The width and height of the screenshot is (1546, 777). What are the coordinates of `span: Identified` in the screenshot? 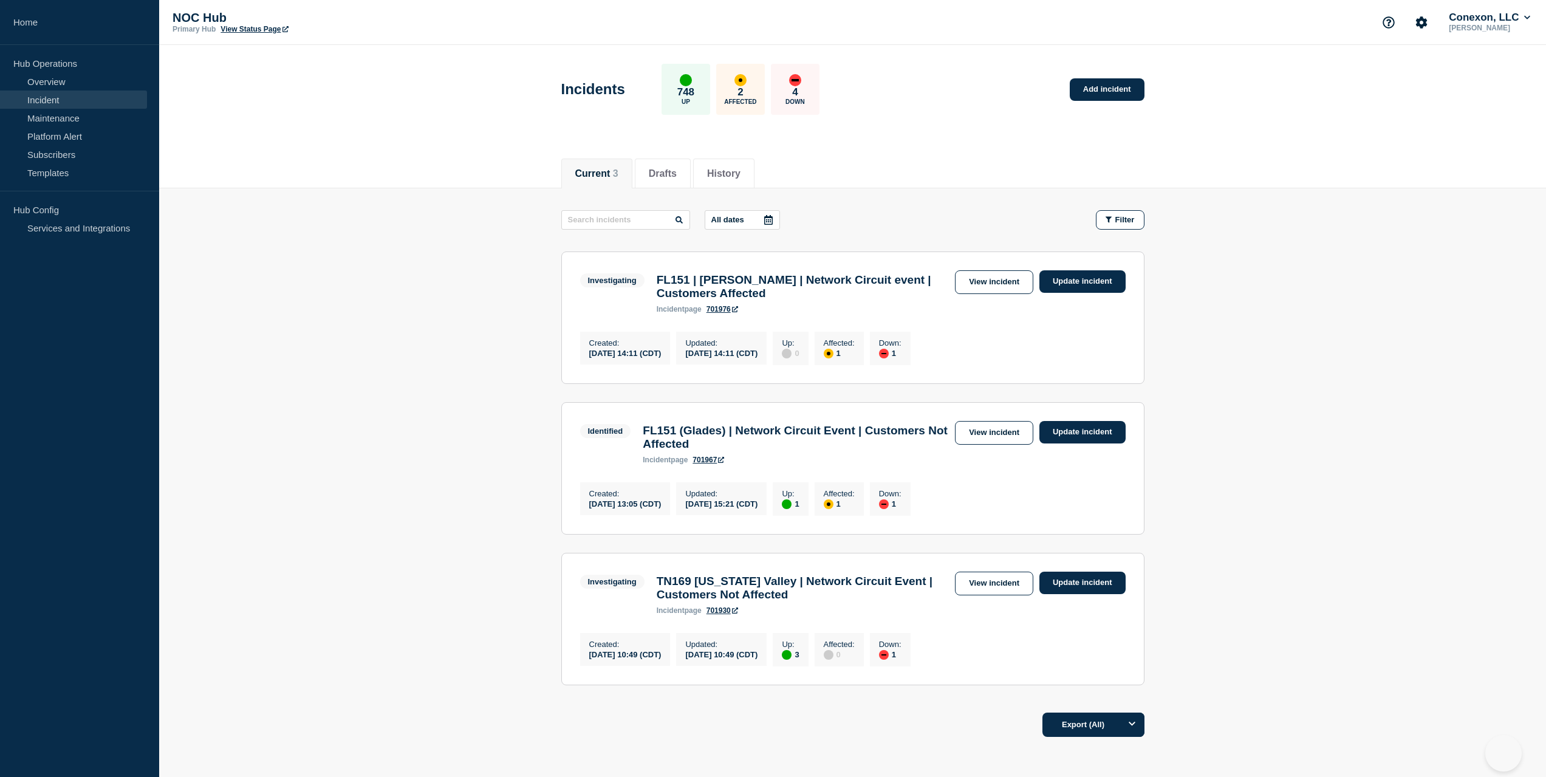 It's located at (606, 431).